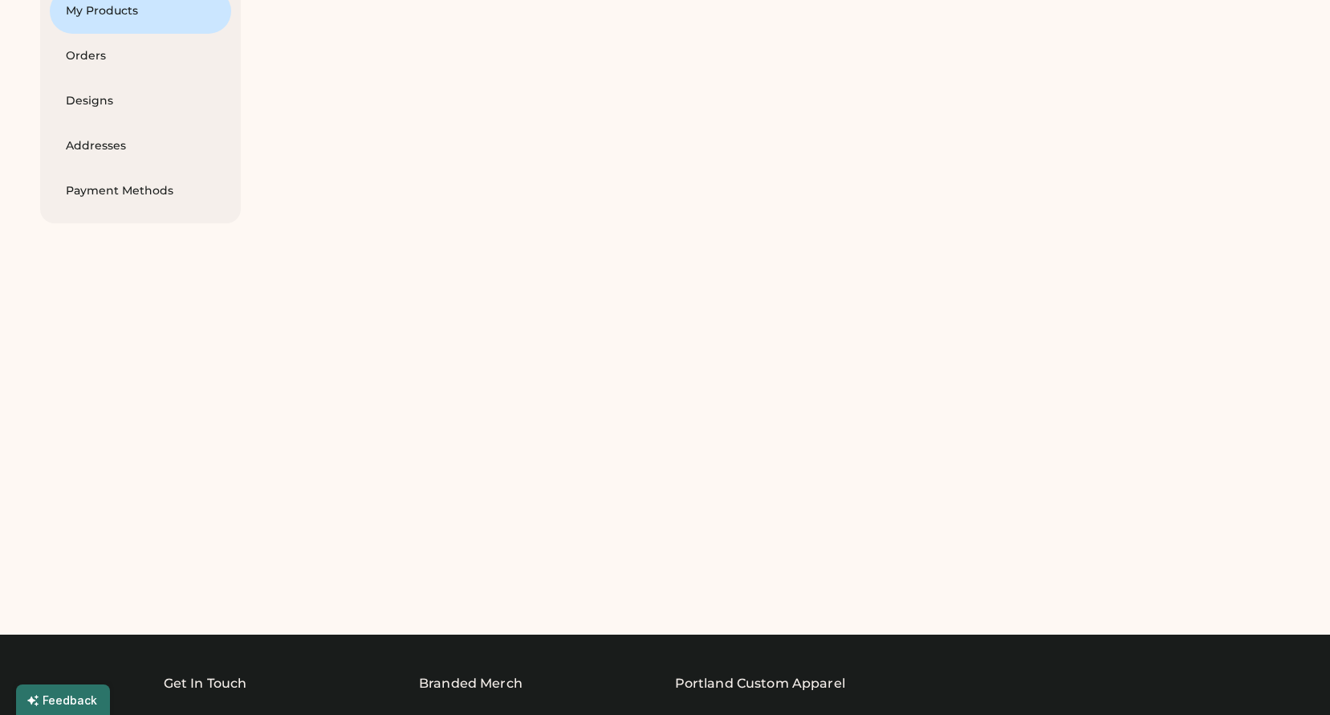 This screenshot has width=1330, height=715. I want to click on div: Addresses, so click(141, 146).